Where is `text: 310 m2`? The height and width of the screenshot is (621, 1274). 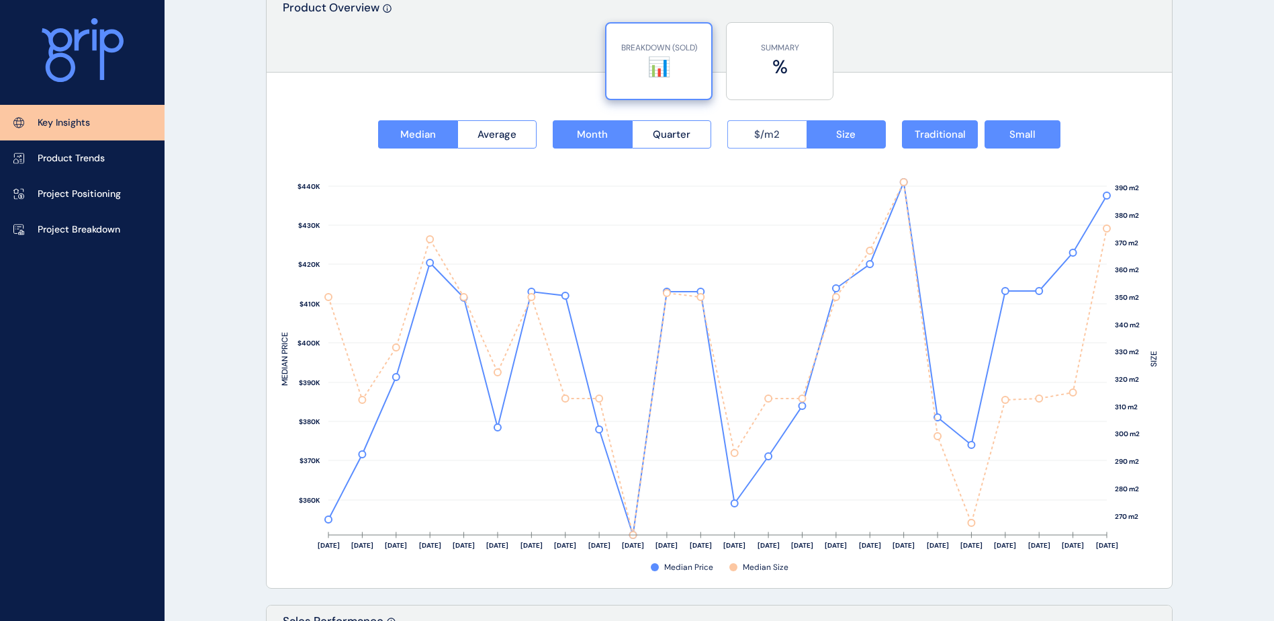 text: 310 m2 is located at coordinates (1126, 406).